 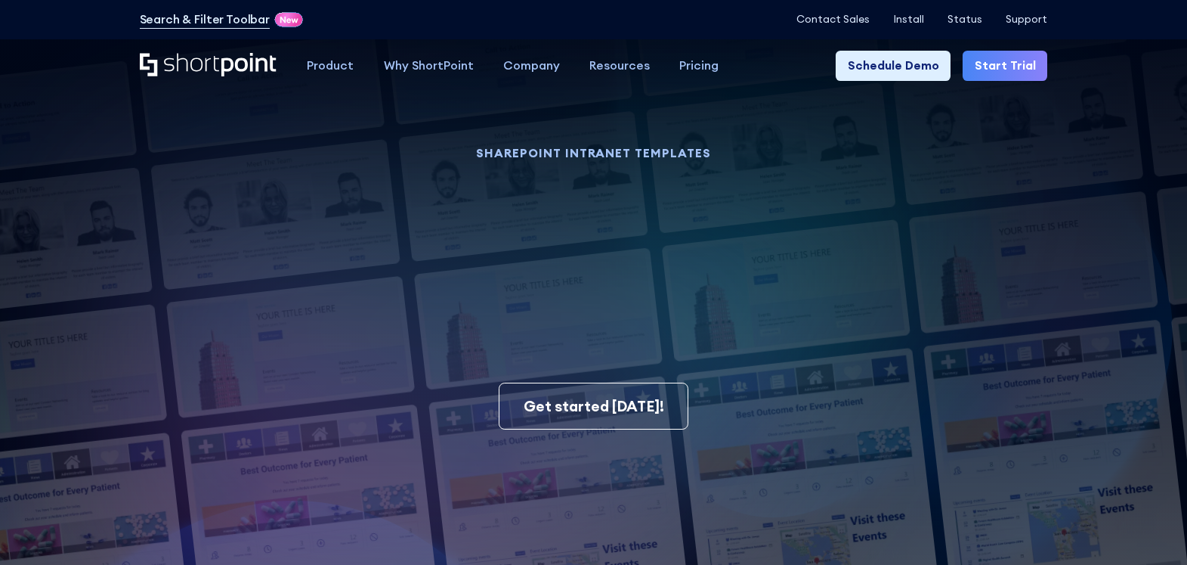 I want to click on p: Support, so click(x=1026, y=20).